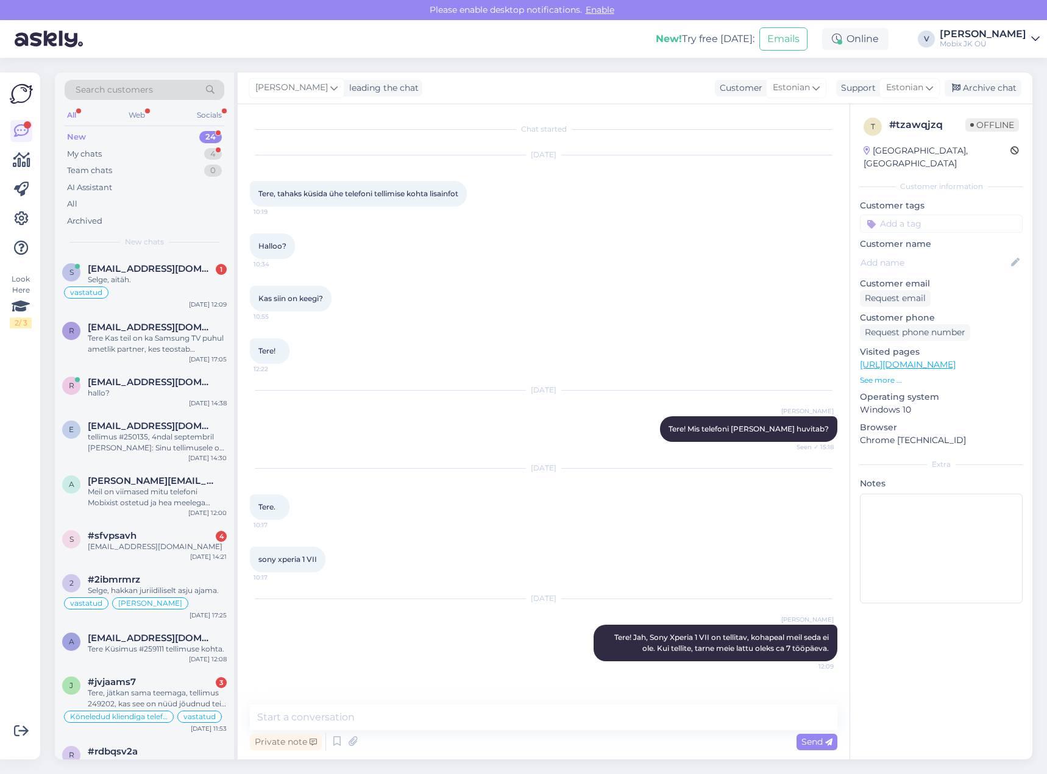 This screenshot has width=1047, height=774. What do you see at coordinates (941, 483) in the screenshot?
I see `p: Notes` at bounding box center [941, 483].